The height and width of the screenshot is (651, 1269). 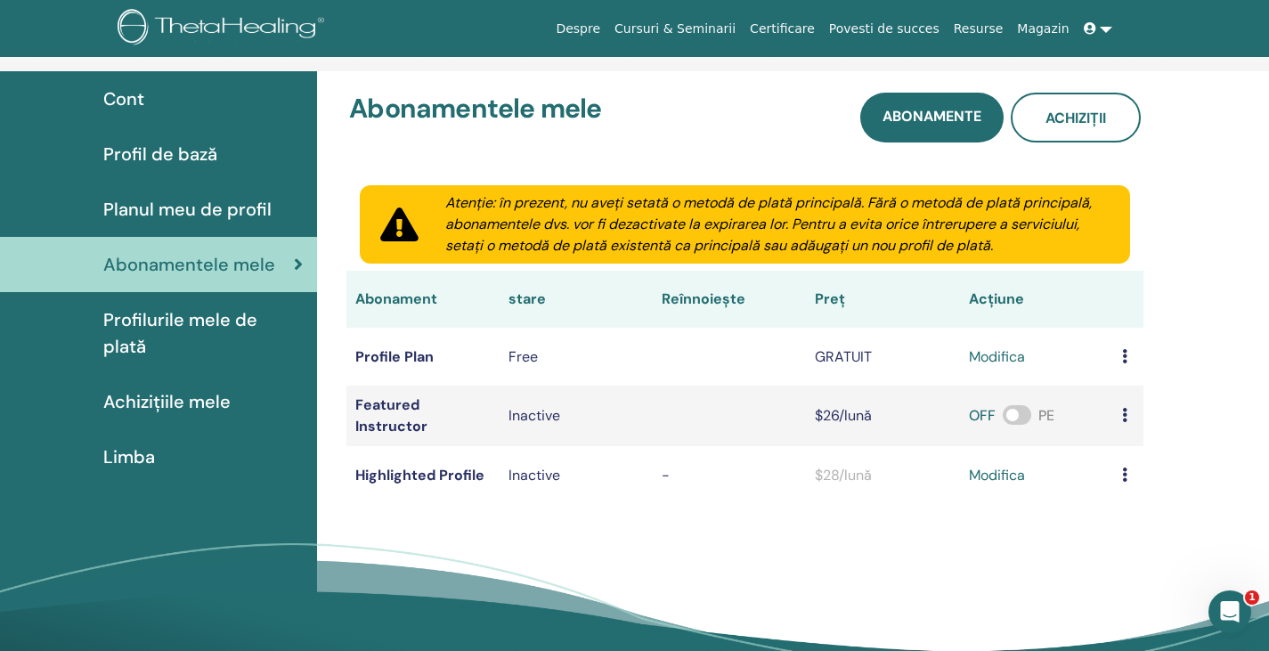 I want to click on th: Abonament, so click(x=423, y=299).